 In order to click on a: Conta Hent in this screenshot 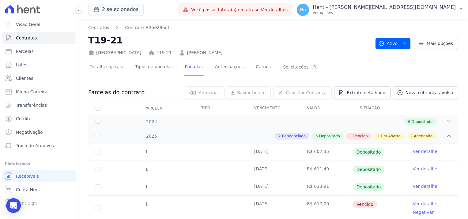, I will do `click(39, 190)`.